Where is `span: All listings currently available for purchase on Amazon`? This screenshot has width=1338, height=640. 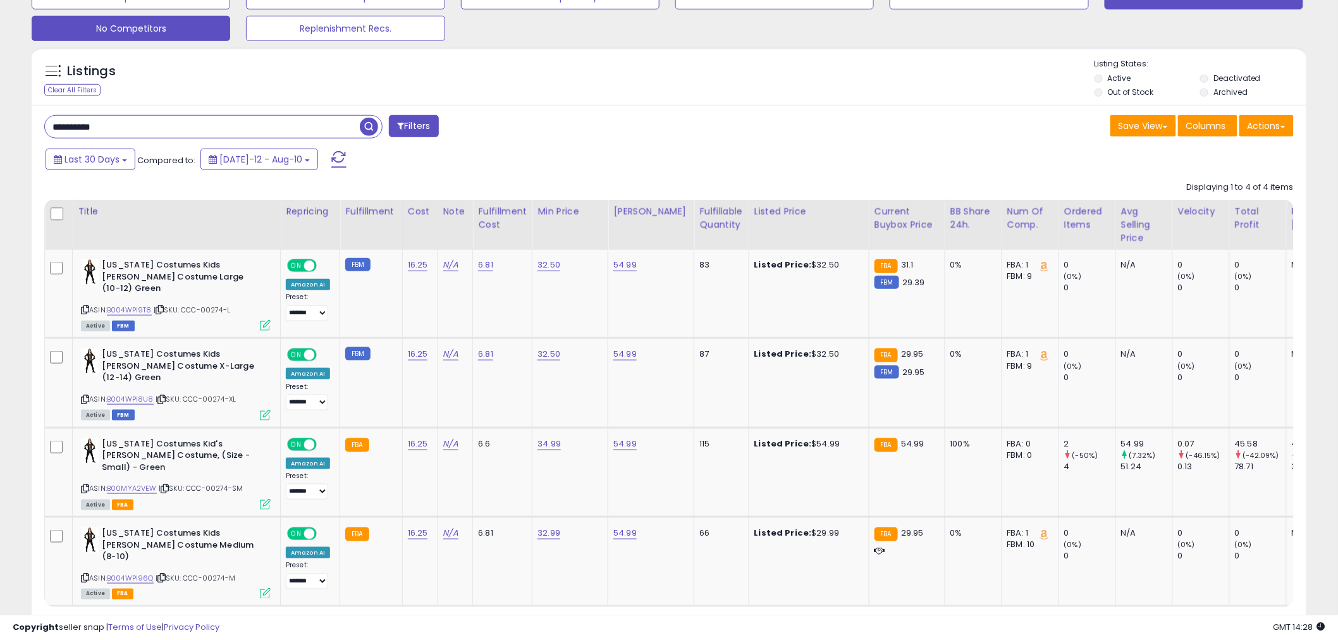
span: All listings currently available for purchase on Amazon is located at coordinates (96, 594).